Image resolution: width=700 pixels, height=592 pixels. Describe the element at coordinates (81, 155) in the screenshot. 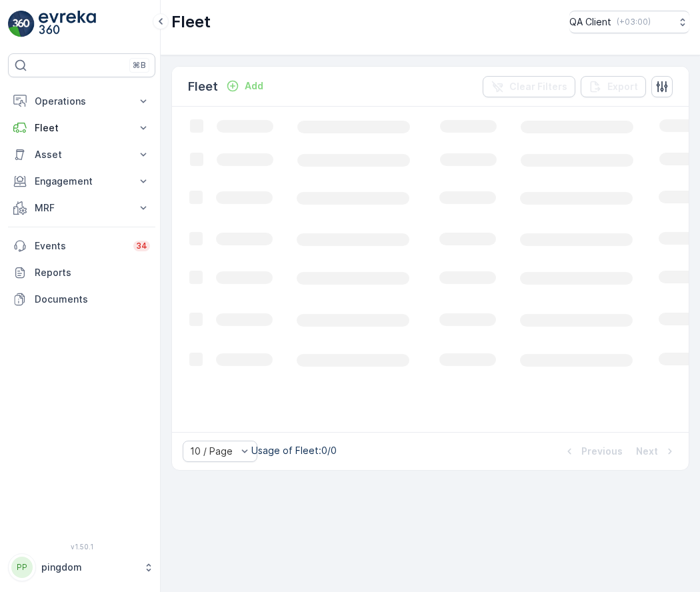

I see `button: Asset` at that location.